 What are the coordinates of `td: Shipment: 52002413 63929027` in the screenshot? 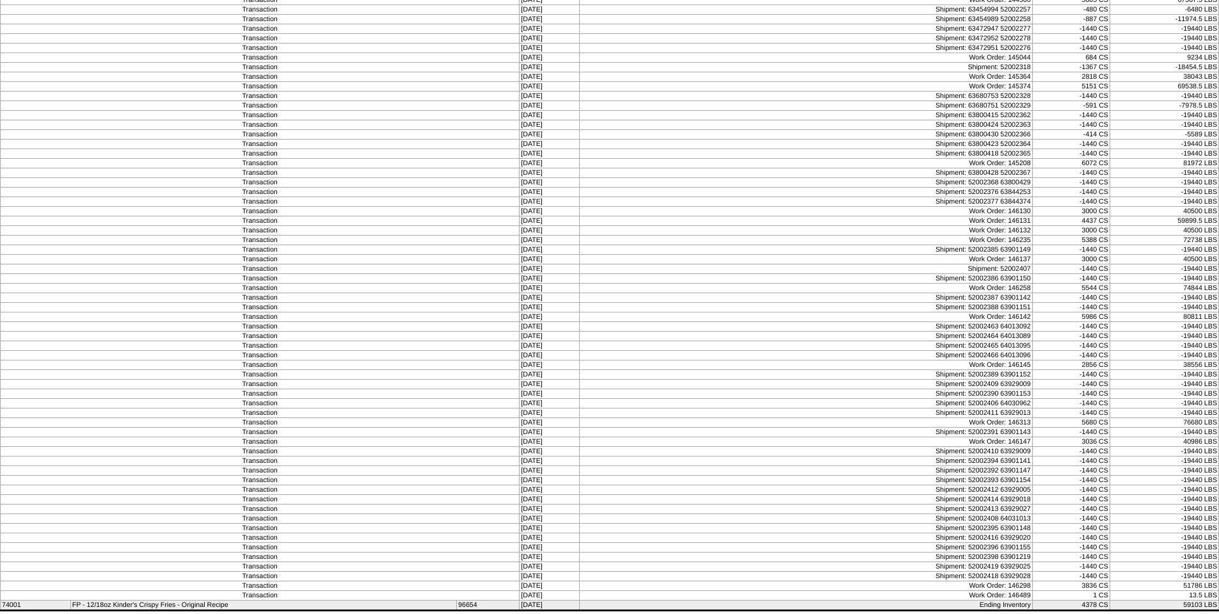 It's located at (806, 509).